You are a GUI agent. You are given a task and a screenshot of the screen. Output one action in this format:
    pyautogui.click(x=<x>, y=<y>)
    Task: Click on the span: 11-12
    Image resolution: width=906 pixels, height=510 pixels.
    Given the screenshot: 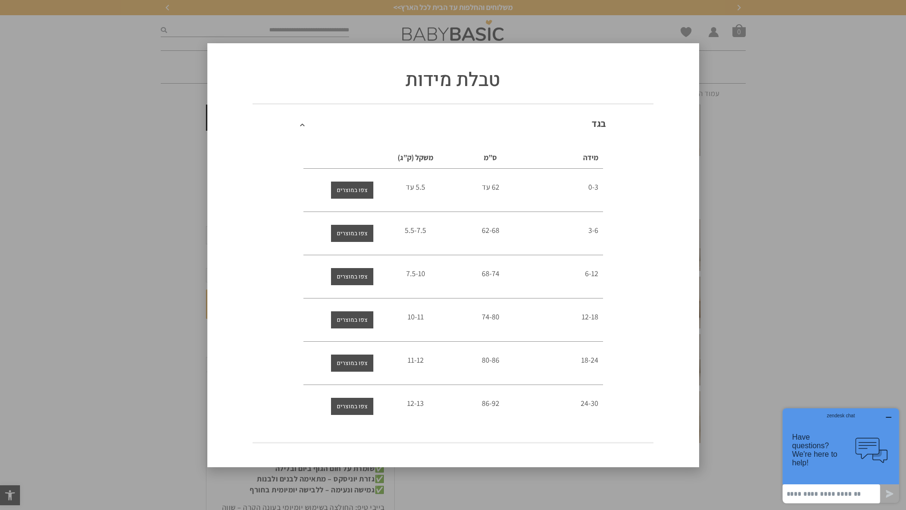 What is the action you would take?
    pyautogui.click(x=416, y=360)
    